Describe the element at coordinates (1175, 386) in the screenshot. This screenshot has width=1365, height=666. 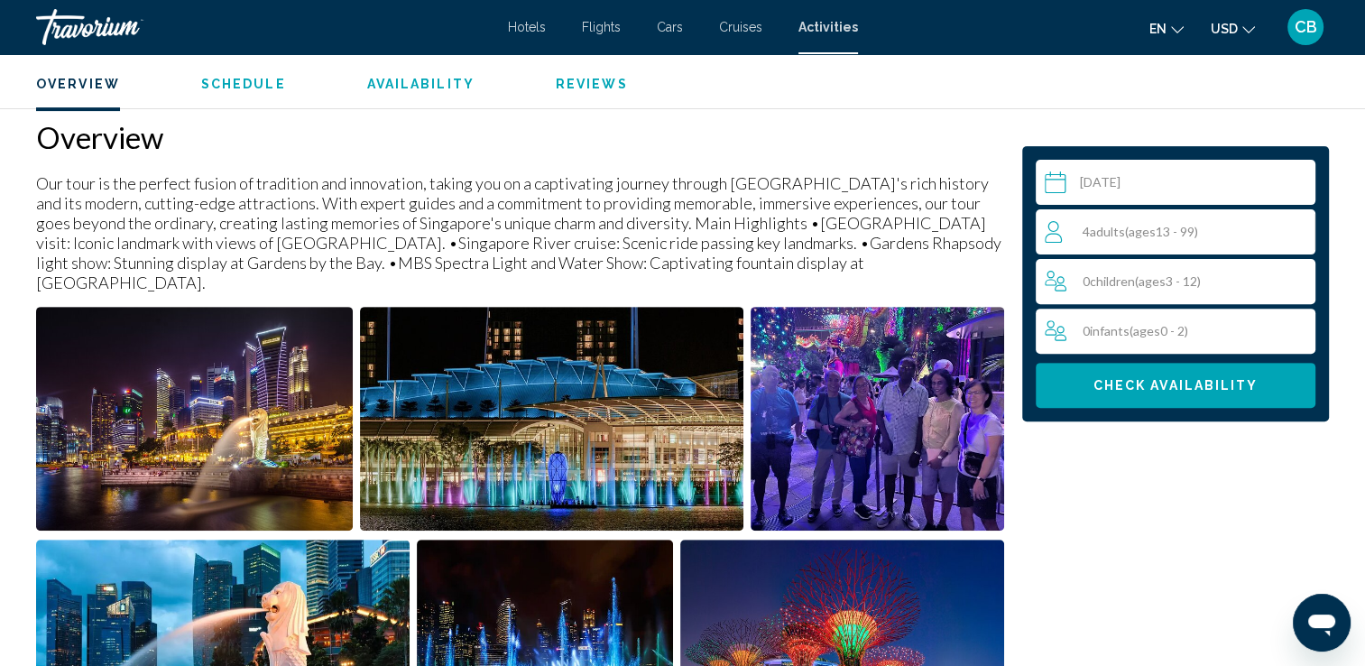
I see `span: Check Availability` at that location.